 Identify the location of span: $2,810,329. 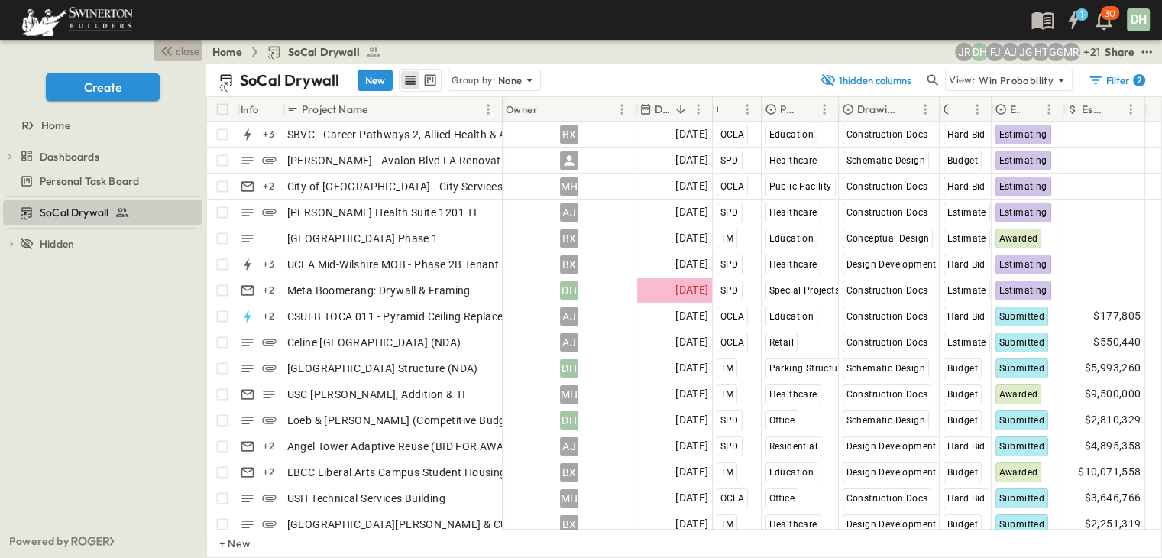
(1113, 420).